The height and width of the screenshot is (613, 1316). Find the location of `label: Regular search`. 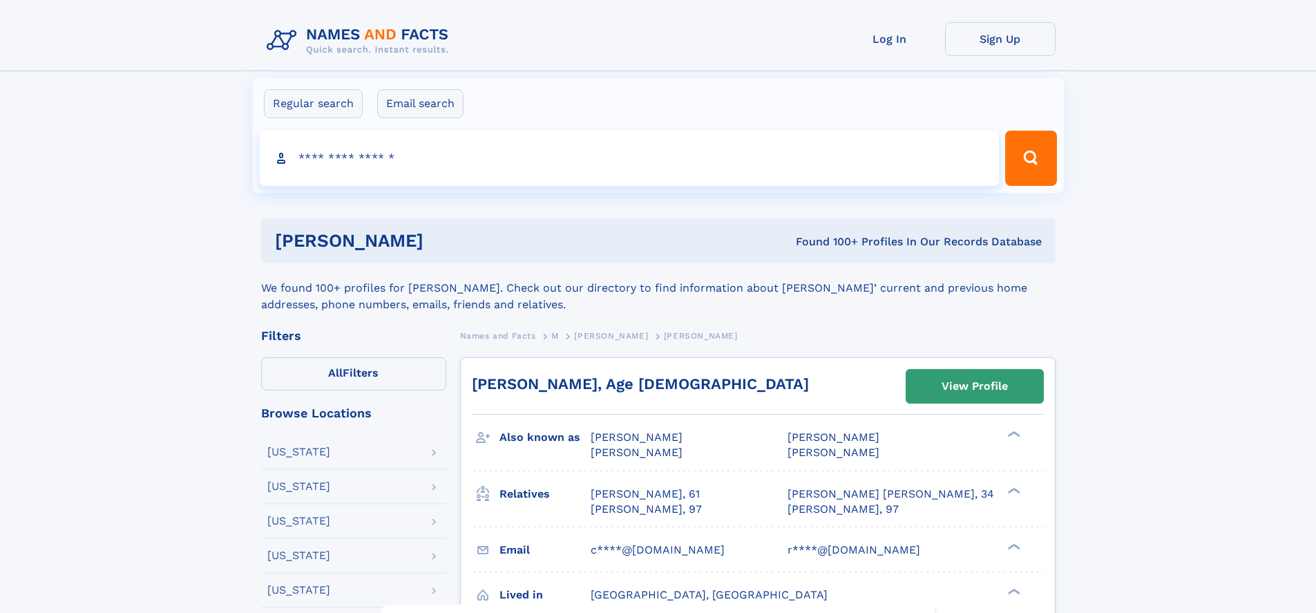

label: Regular search is located at coordinates (313, 104).